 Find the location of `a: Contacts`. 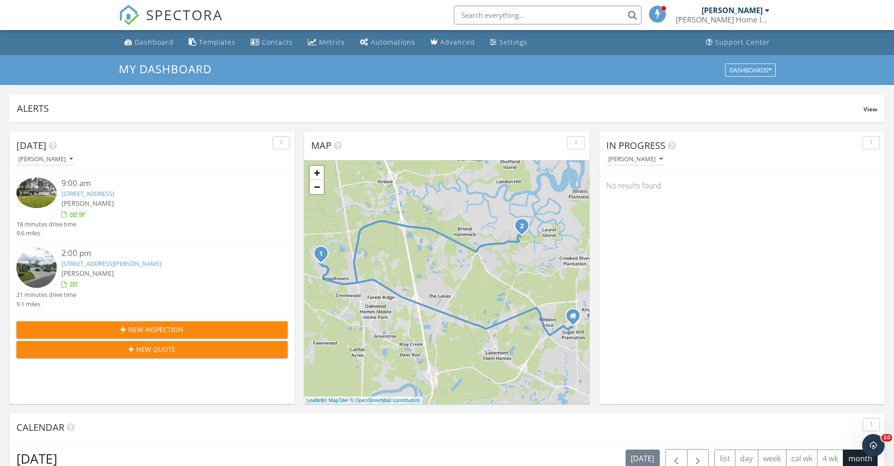

a: Contacts is located at coordinates (272, 42).